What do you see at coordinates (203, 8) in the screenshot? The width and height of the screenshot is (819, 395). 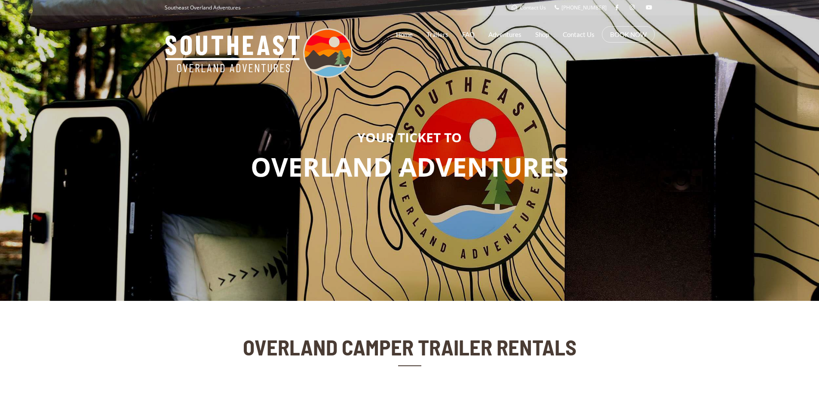 I see `p: Southeast Overland Adventures` at bounding box center [203, 8].